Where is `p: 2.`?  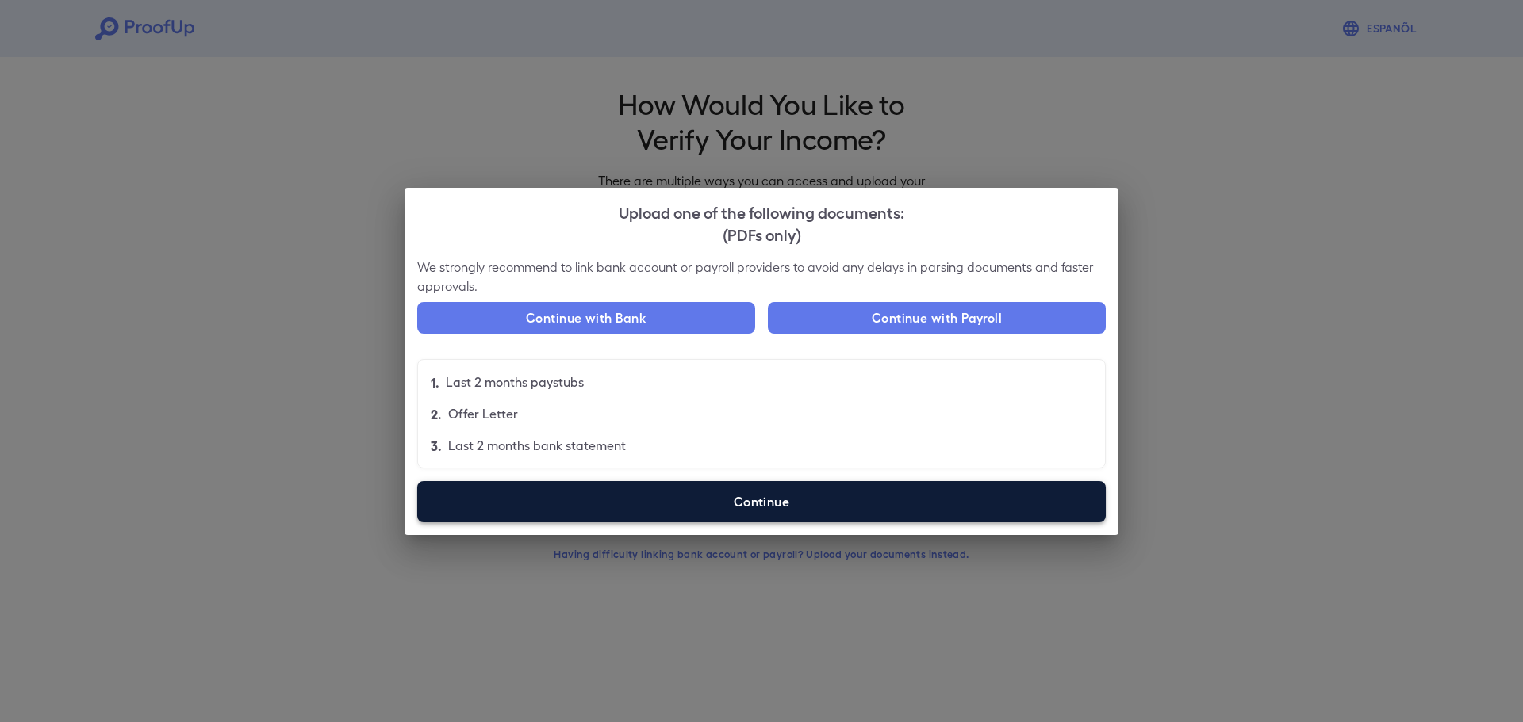 p: 2. is located at coordinates (436, 414).